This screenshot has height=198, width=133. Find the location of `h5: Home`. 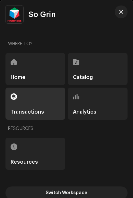

h5: Home is located at coordinates (18, 77).